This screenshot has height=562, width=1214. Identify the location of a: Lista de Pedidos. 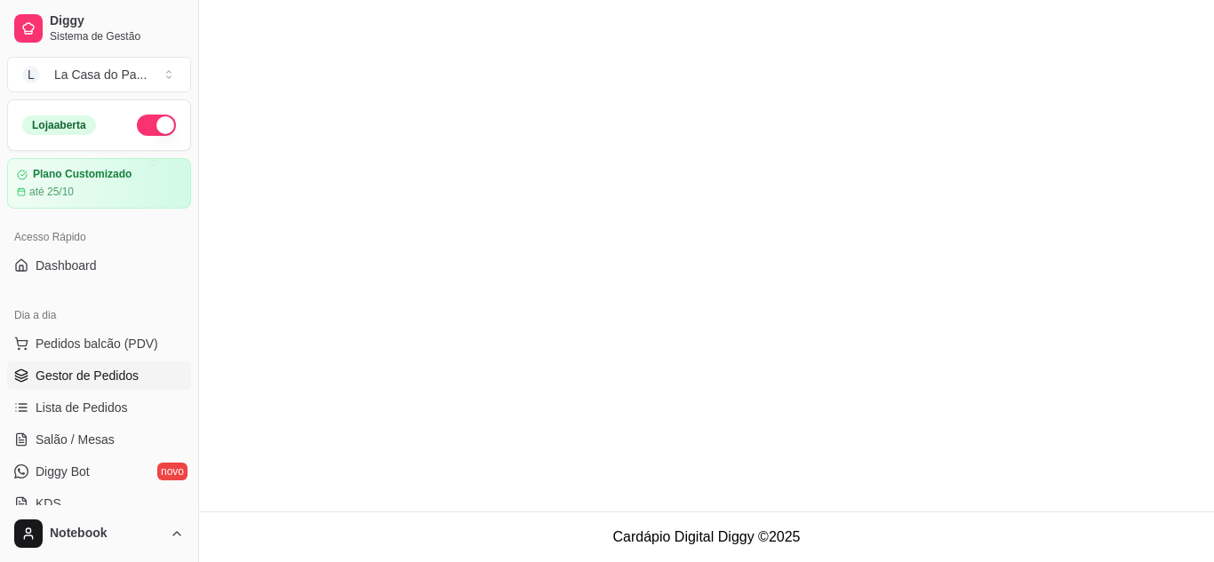
(99, 408).